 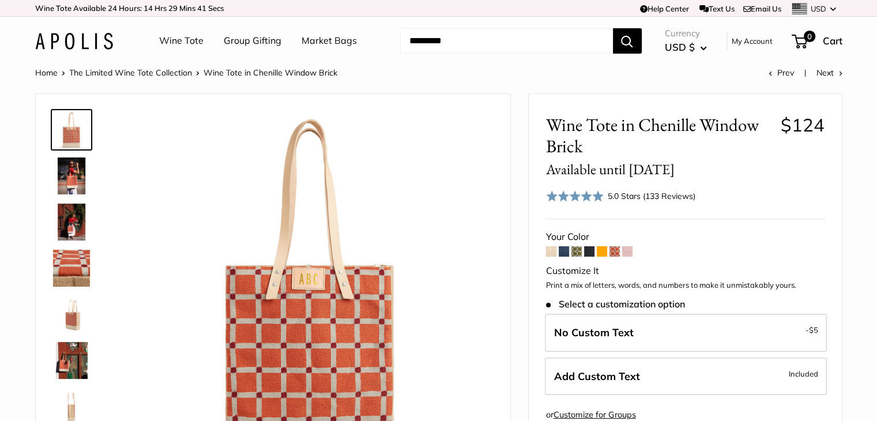 What do you see at coordinates (685, 285) in the screenshot?
I see `p: Print a mix of letters, words, and numbers to make it unmistakably yours.` at bounding box center [685, 285].